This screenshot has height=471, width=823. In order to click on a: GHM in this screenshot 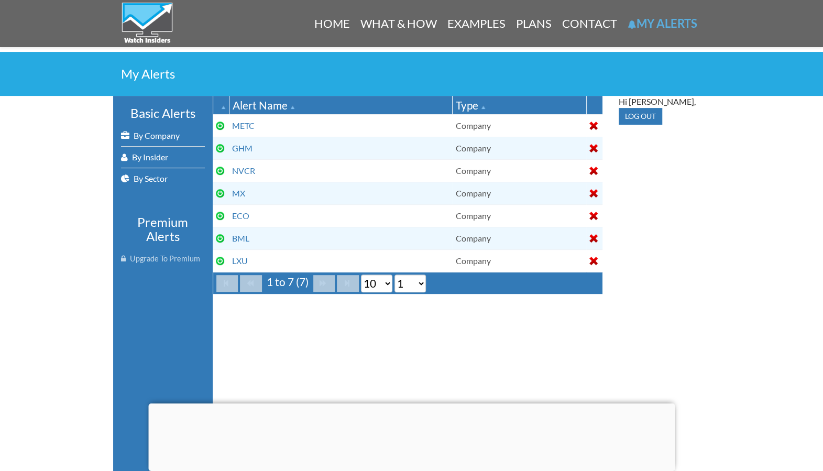, I will do `click(242, 148)`.